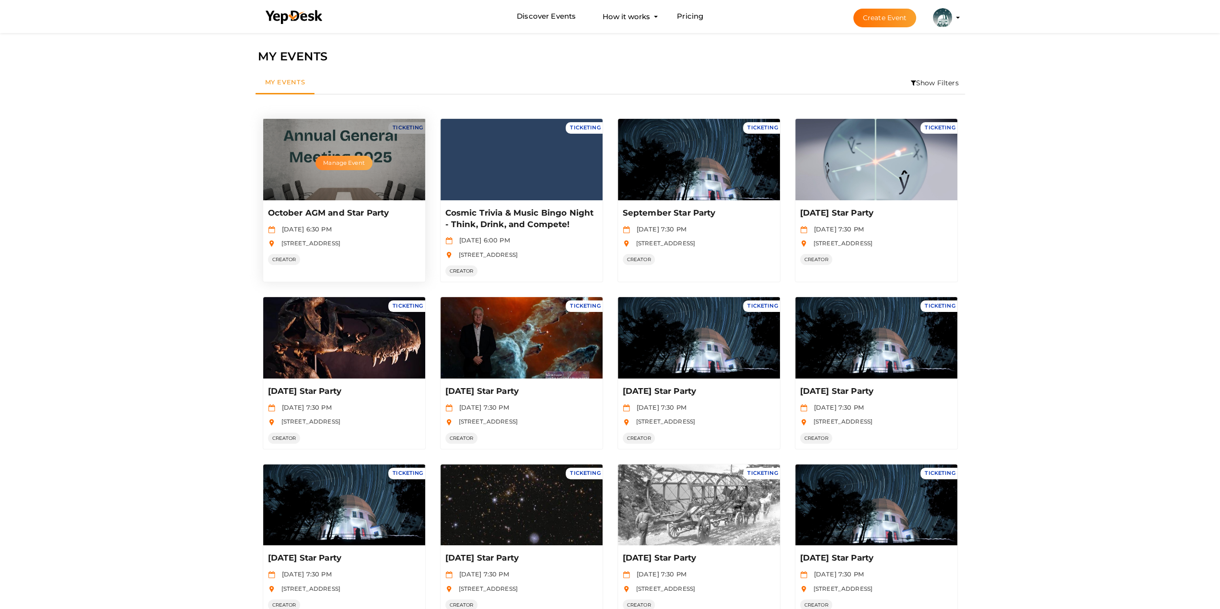  What do you see at coordinates (626, 16) in the screenshot?
I see `button: How it works` at bounding box center [626, 16].